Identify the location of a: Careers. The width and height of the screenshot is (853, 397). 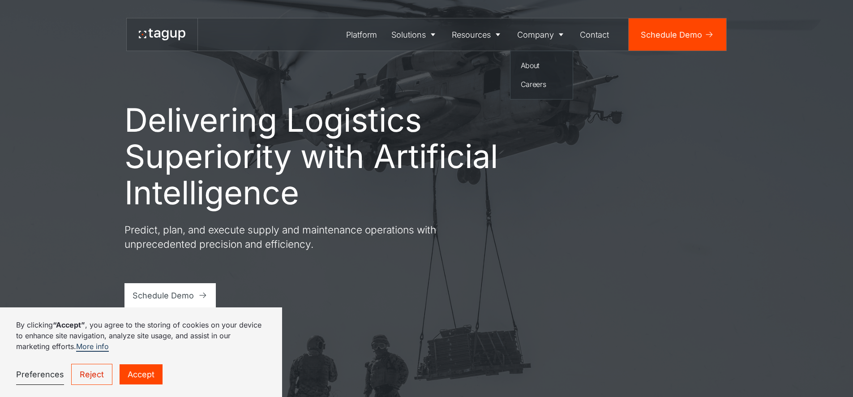
(542, 85).